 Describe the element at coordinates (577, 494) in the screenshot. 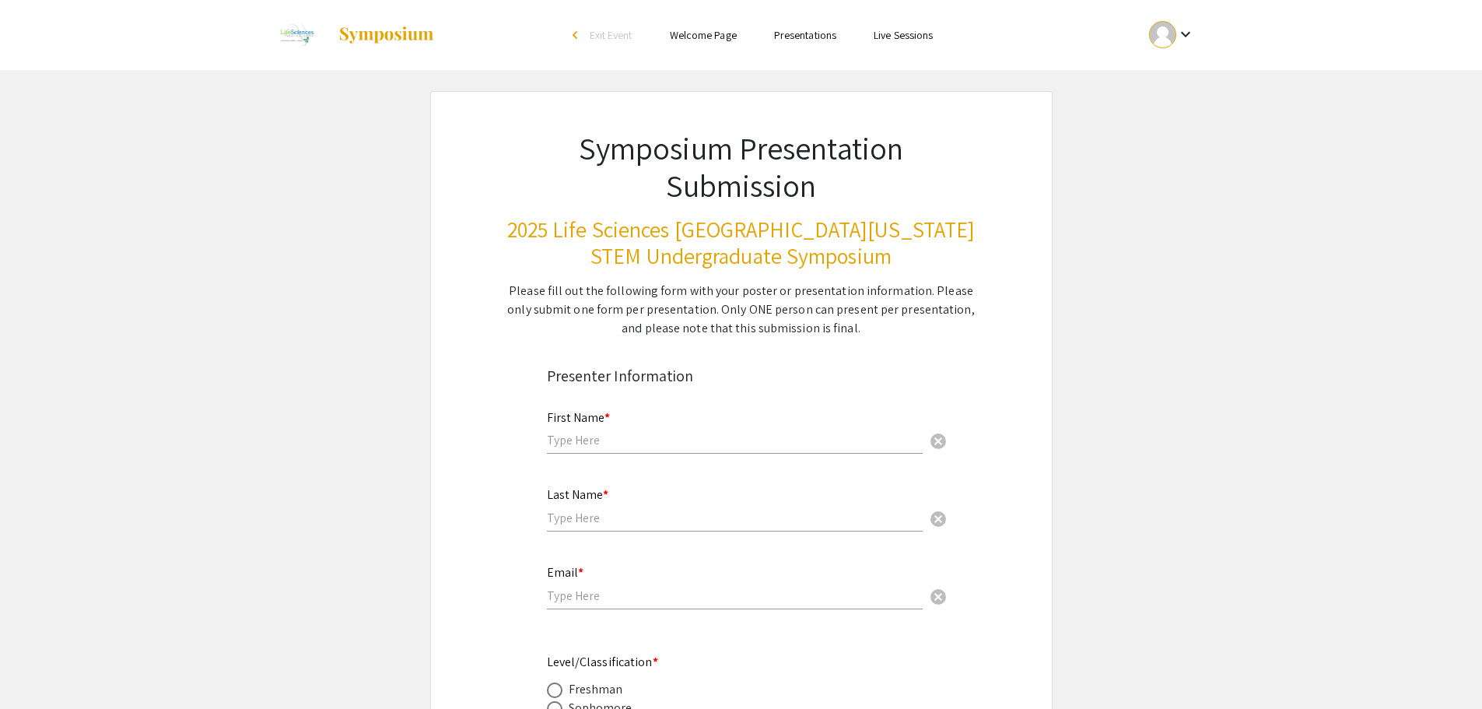

I see `mat-label: Last Name` at that location.